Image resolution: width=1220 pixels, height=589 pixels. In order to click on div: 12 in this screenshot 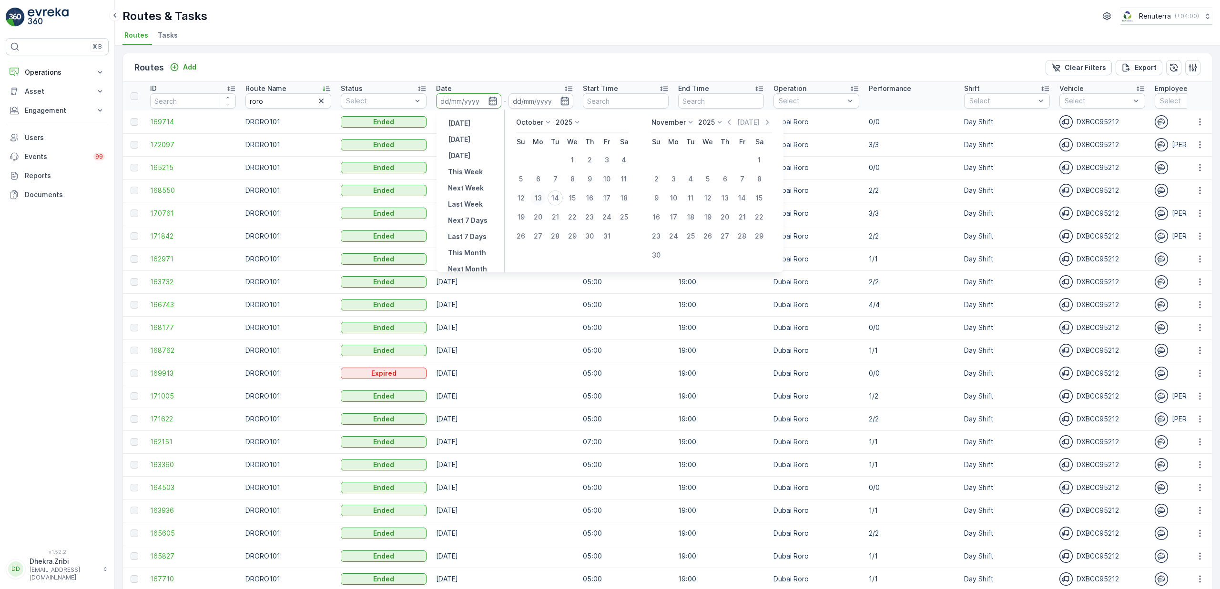, I will do `click(521, 198)`.